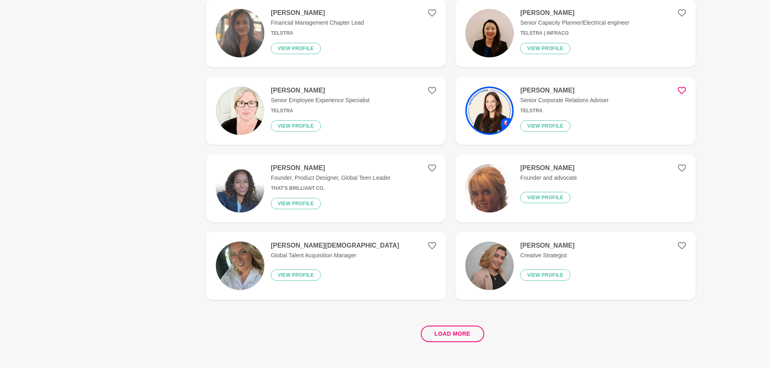 The width and height of the screenshot is (770, 368). I want to click on img: 11efa73726d150086d39d59a83bc723f66f1fc14-1170x2532.png, so click(489, 188).